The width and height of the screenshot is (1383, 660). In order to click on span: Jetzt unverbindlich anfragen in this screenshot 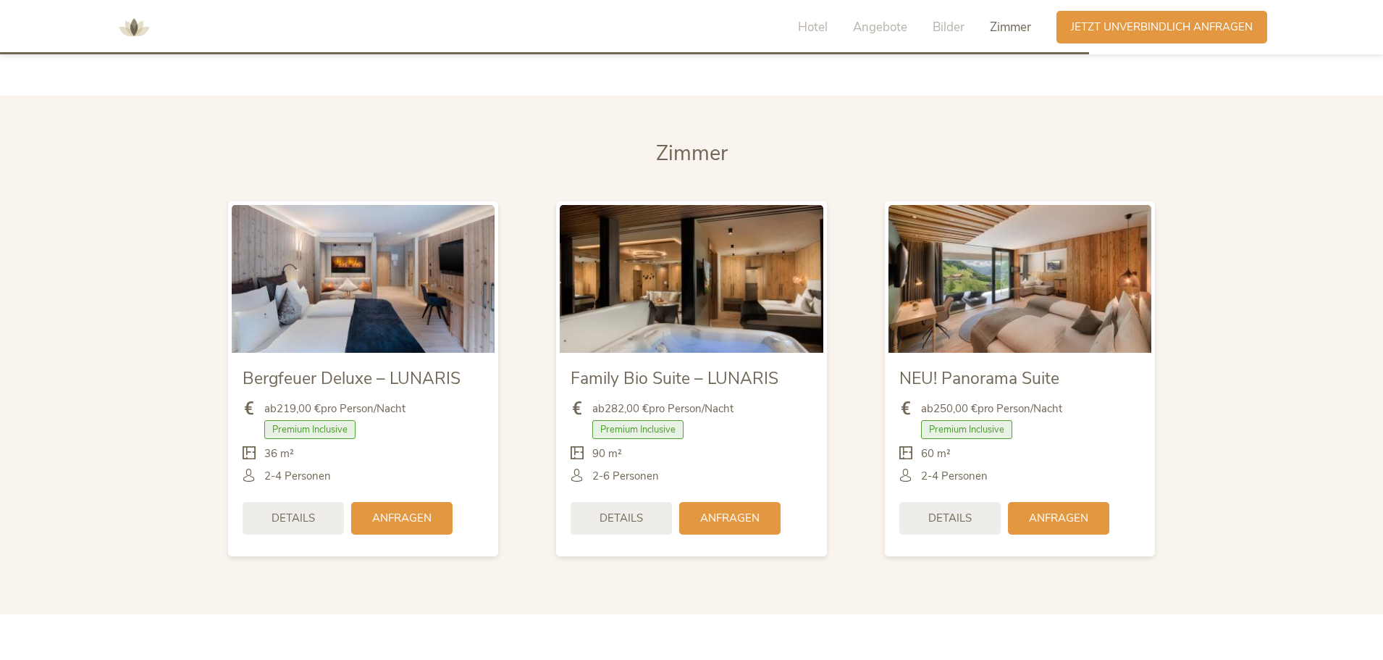, I will do `click(1161, 27)`.